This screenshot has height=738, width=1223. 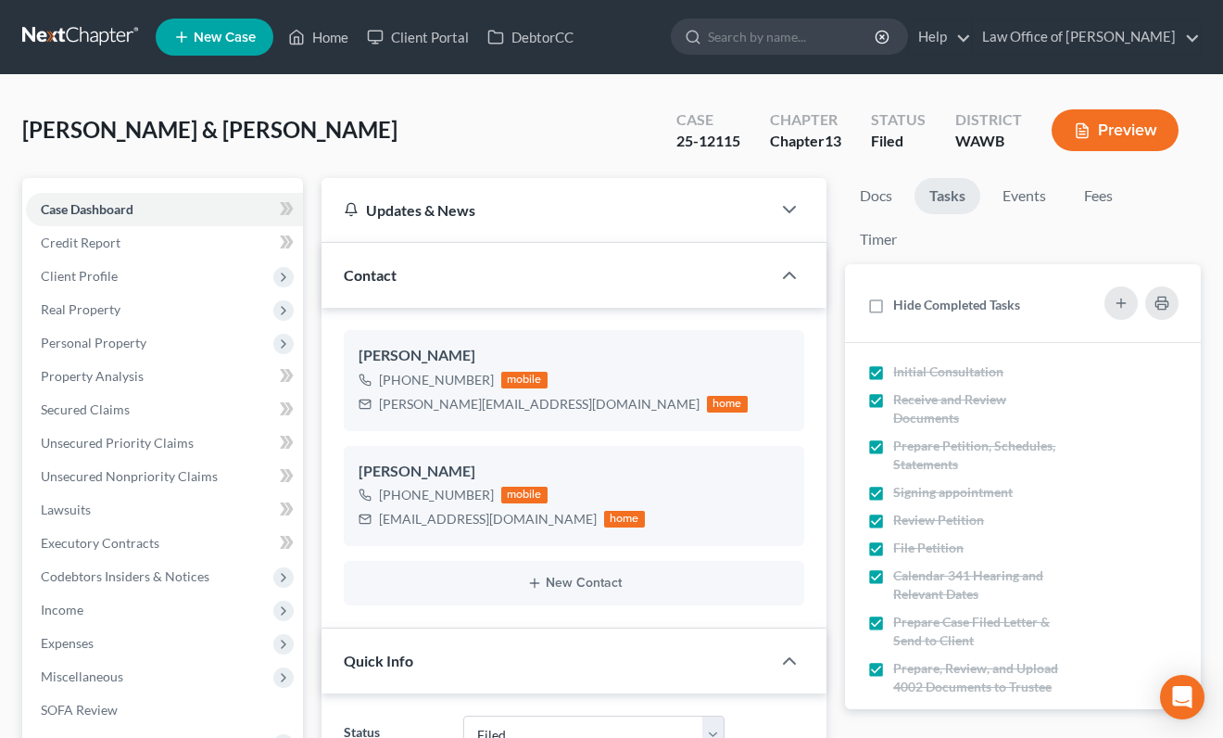 I want to click on a: Fees, so click(x=1098, y=196).